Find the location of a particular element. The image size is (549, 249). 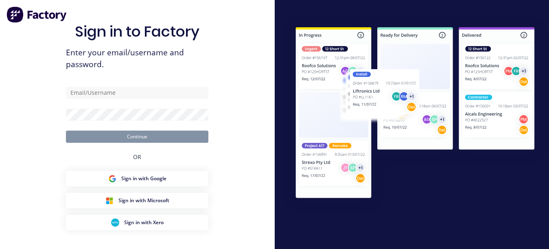

button: Microsoft Sign inSign in with Microsoft is located at coordinates (137, 201).